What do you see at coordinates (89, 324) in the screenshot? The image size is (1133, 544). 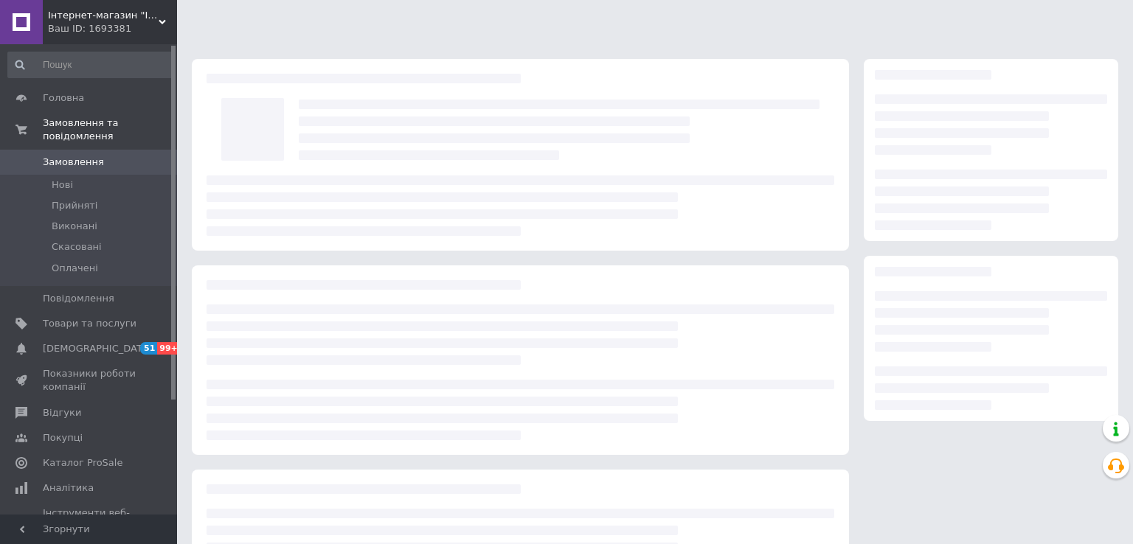 I see `span: Товари та послуги` at bounding box center [89, 324].